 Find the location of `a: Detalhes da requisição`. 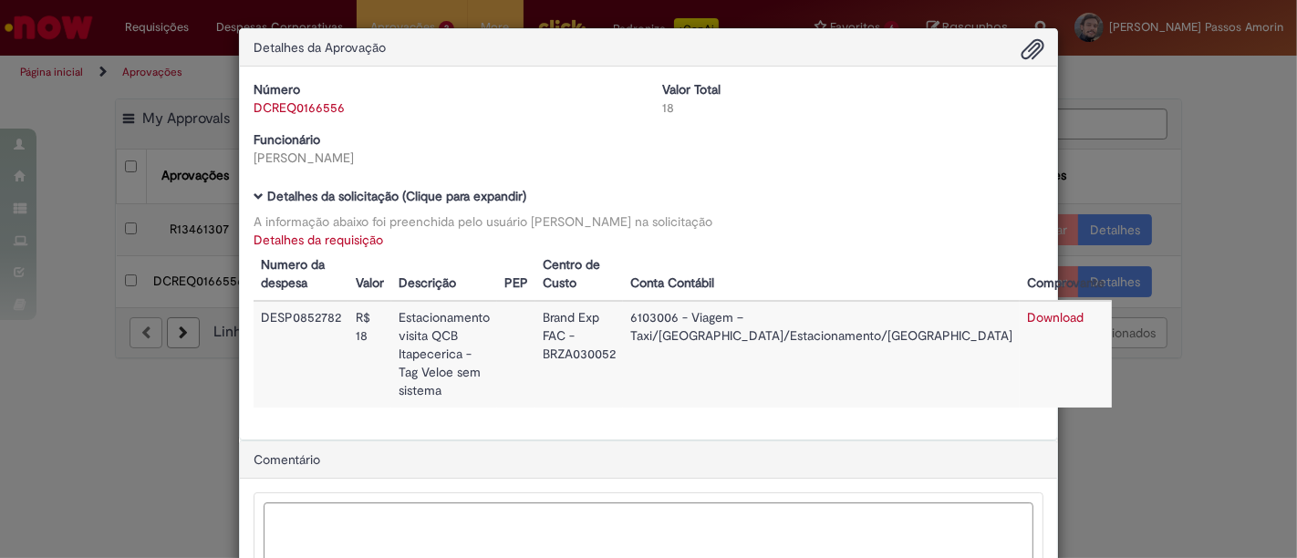

a: Detalhes da requisição is located at coordinates (318, 240).